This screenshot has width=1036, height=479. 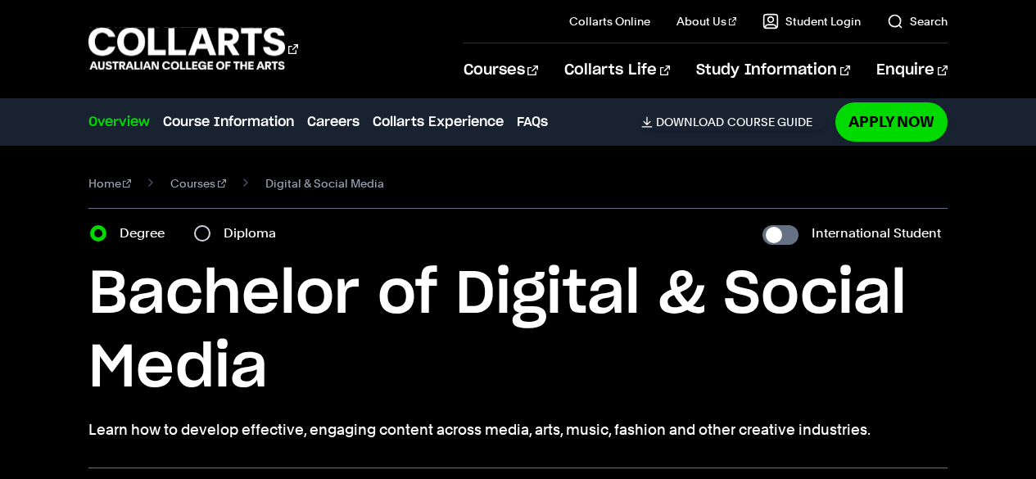 What do you see at coordinates (110, 183) in the screenshot?
I see `a: Home` at bounding box center [110, 183].